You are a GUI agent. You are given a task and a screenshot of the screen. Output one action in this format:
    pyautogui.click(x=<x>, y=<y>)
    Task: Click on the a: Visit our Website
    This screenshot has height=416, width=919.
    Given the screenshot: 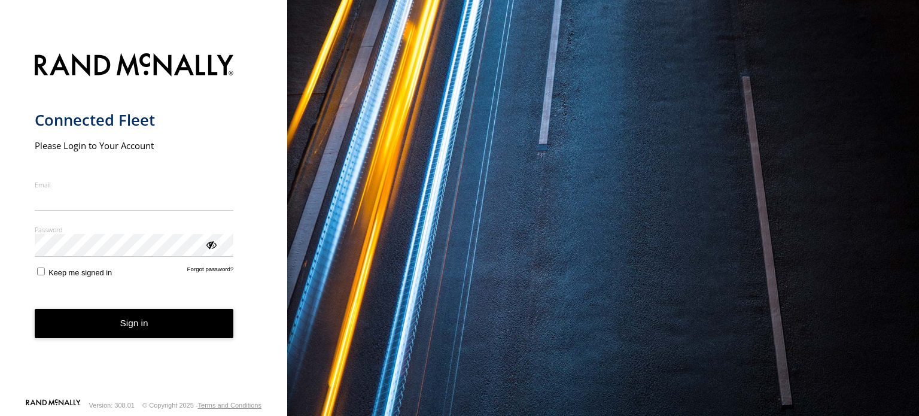 What is the action you would take?
    pyautogui.click(x=53, y=405)
    